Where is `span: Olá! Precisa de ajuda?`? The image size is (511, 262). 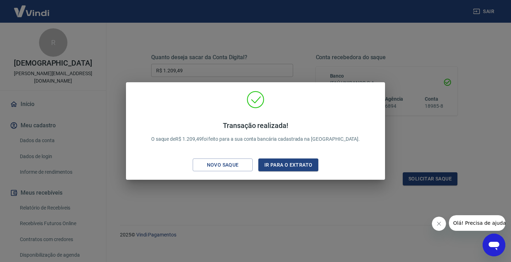 span: Olá! Precisa de ajuda? is located at coordinates (32, 8).